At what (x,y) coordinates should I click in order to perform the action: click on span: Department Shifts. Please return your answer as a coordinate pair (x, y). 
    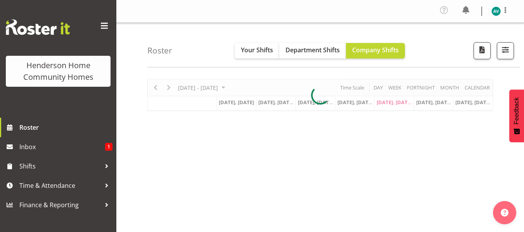
    Looking at the image, I should click on (312, 50).